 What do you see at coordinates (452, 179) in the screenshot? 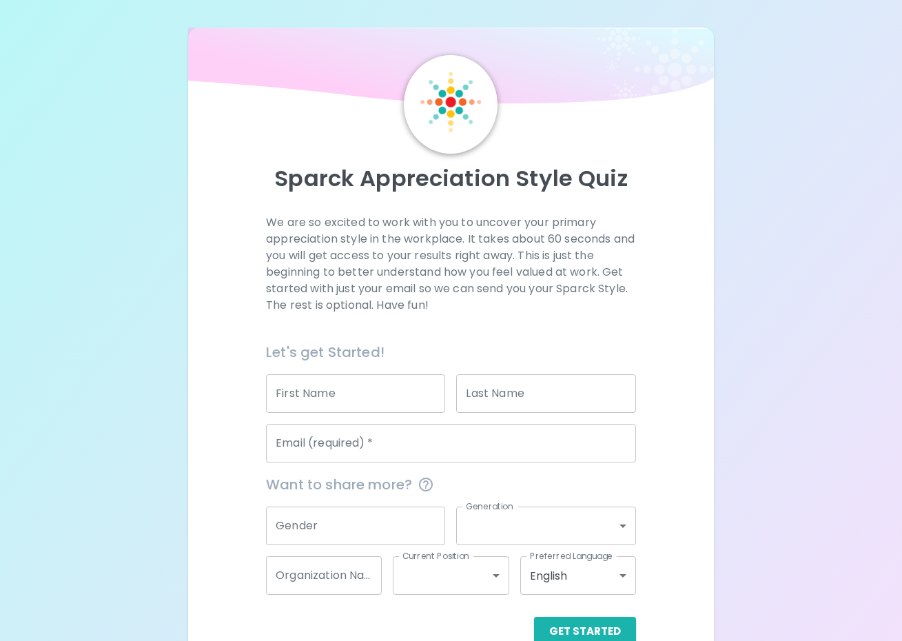
I see `p: Sparck Appreciation Style Quiz` at bounding box center [452, 179].